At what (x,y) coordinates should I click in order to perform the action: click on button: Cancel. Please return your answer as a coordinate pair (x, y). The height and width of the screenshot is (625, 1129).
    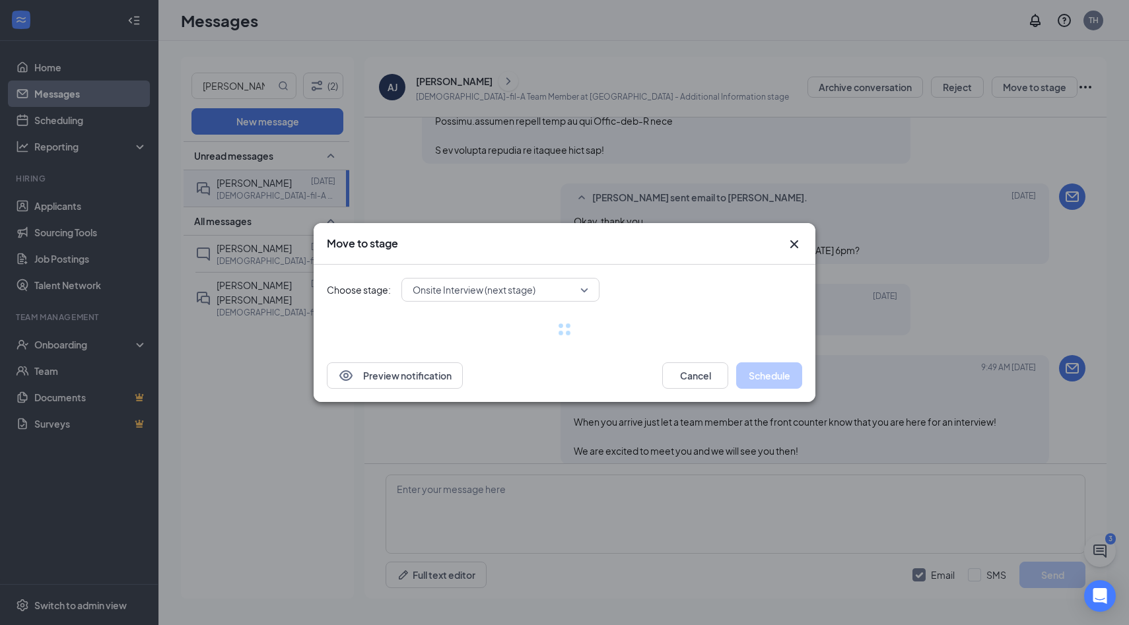
    Looking at the image, I should click on (695, 376).